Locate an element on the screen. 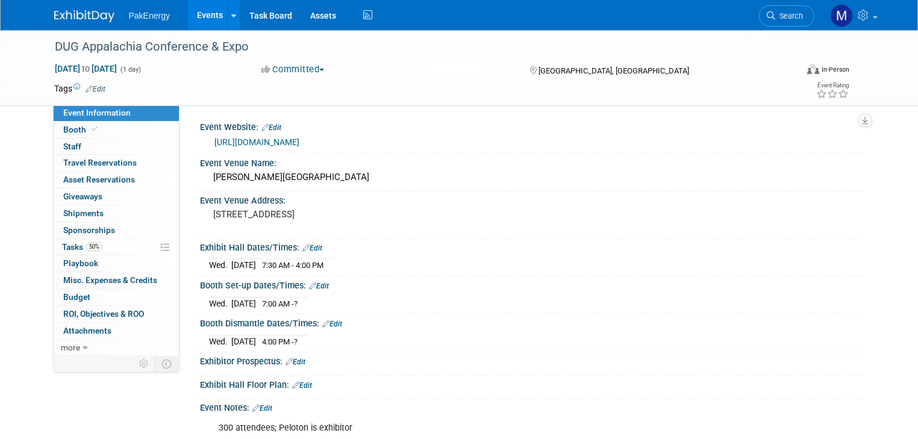  a: Event Information is located at coordinates (116, 113).